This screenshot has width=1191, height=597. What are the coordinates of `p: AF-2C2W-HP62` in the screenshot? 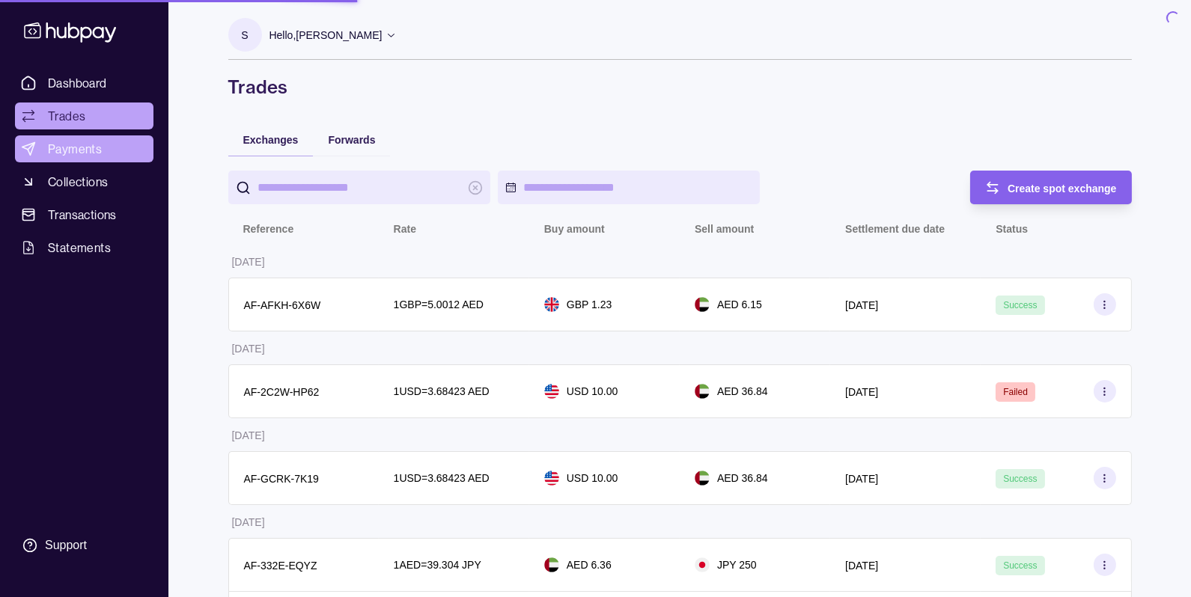 It's located at (281, 392).